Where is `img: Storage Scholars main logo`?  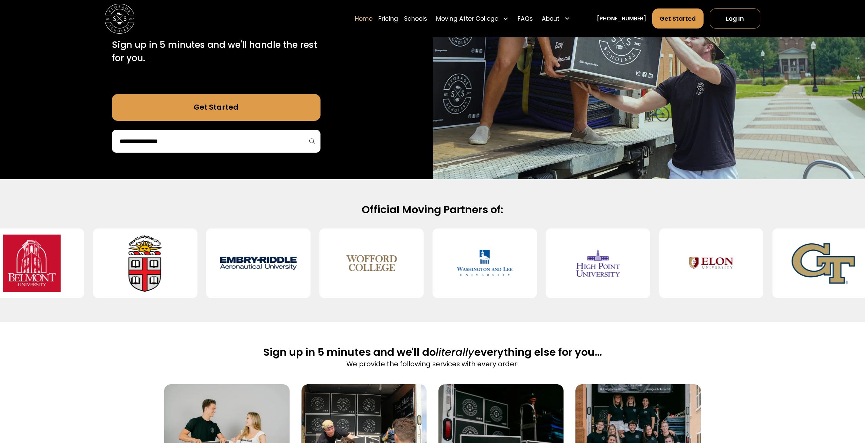
img: Storage Scholars main logo is located at coordinates (120, 19).